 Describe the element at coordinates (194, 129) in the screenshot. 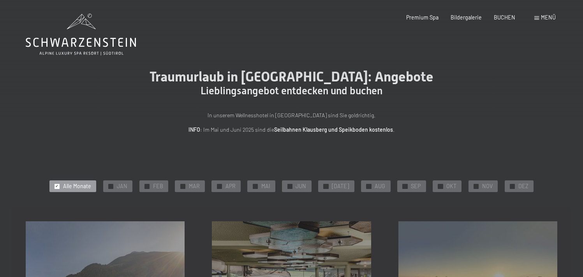

I see `strong: INFO` at that location.